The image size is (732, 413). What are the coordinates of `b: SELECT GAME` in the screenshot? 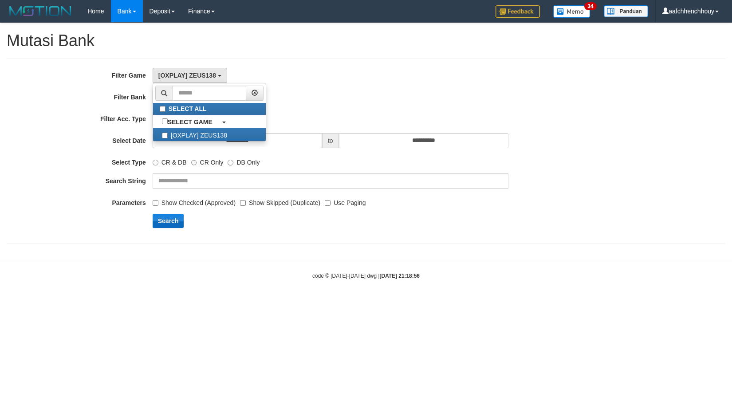 It's located at (190, 122).